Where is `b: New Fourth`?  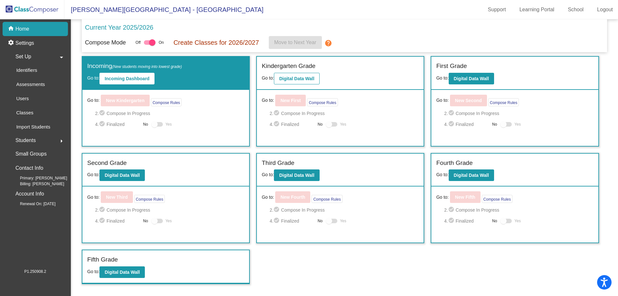
b: New Fourth is located at coordinates (293, 197).